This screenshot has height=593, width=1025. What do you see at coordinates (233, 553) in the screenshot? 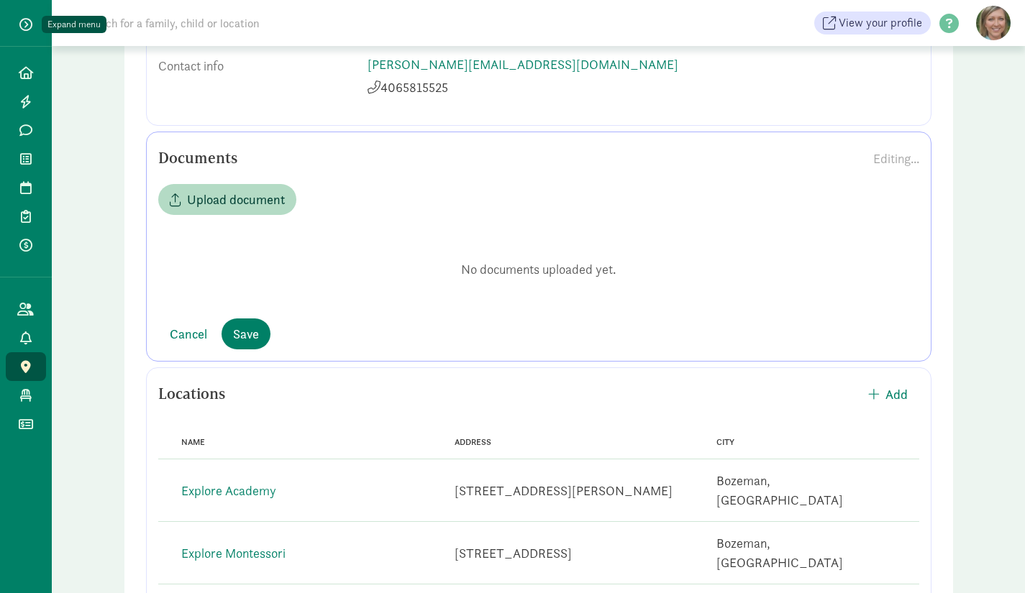
I see `a: Explore Montessori` at bounding box center [233, 553].